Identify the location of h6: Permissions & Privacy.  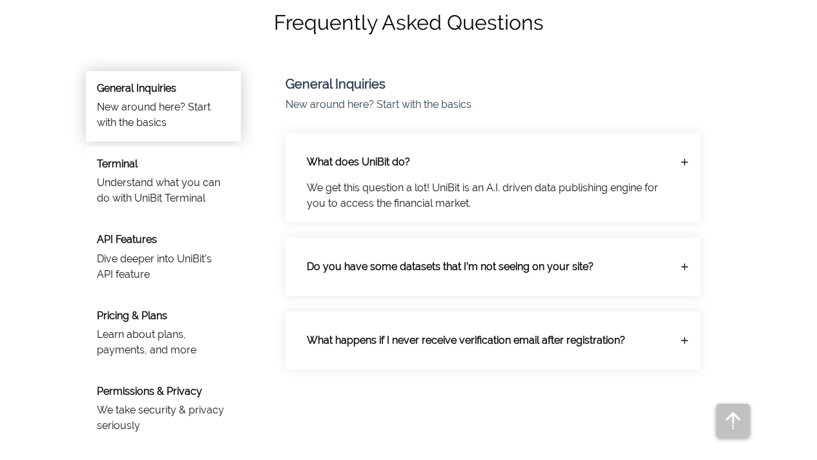
(163, 391).